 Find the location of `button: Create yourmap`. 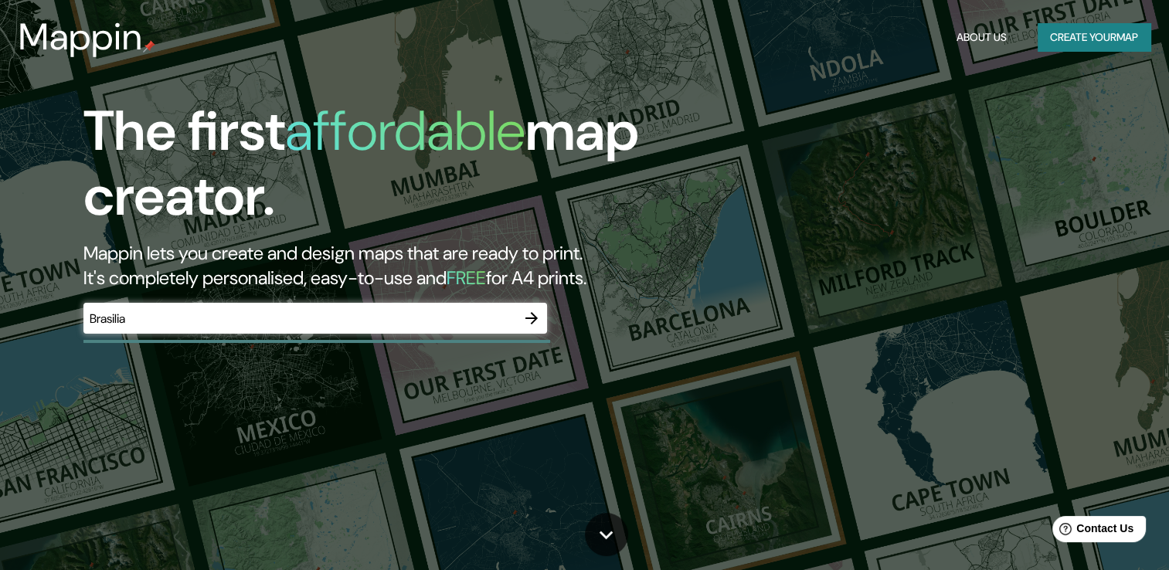

button: Create yourmap is located at coordinates (1094, 37).